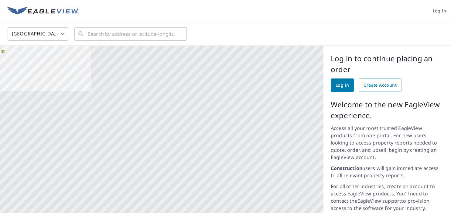 This screenshot has height=213, width=451. What do you see at coordinates (131, 34) in the screenshot?
I see `input: Search by address or latitude-longitude` at bounding box center [131, 34].